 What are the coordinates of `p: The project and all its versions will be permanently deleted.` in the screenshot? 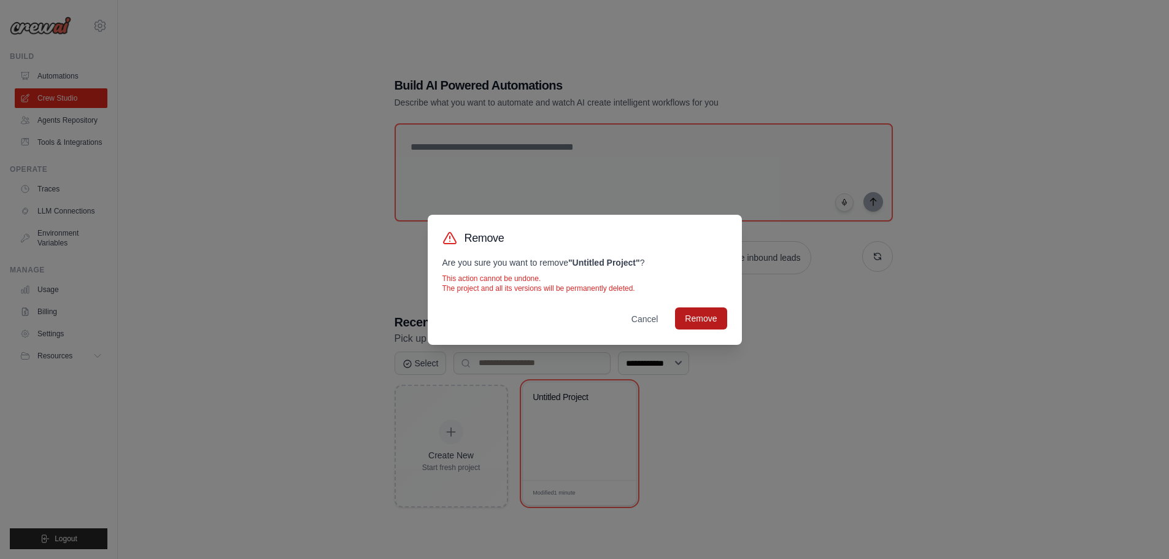 It's located at (585, 289).